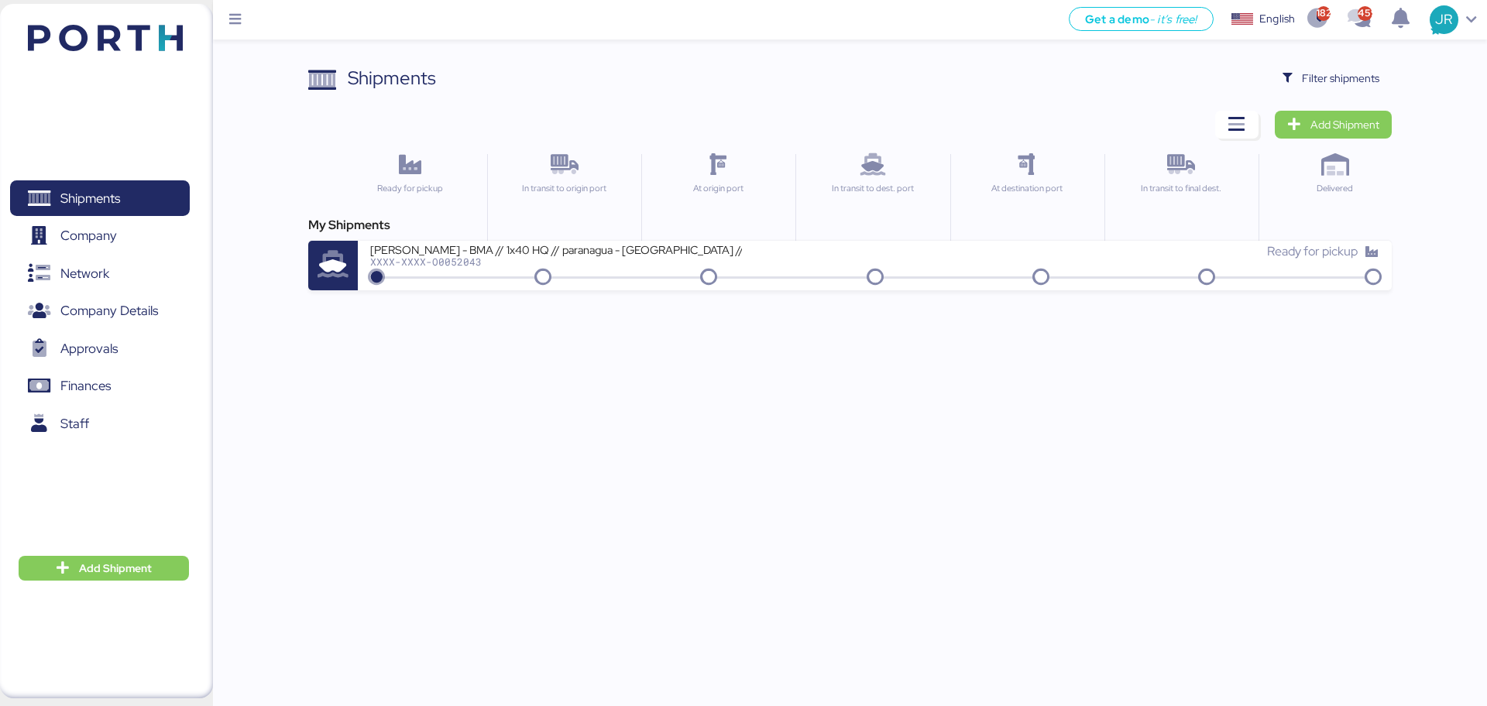 This screenshot has height=706, width=1487. I want to click on div: English, so click(1277, 19).